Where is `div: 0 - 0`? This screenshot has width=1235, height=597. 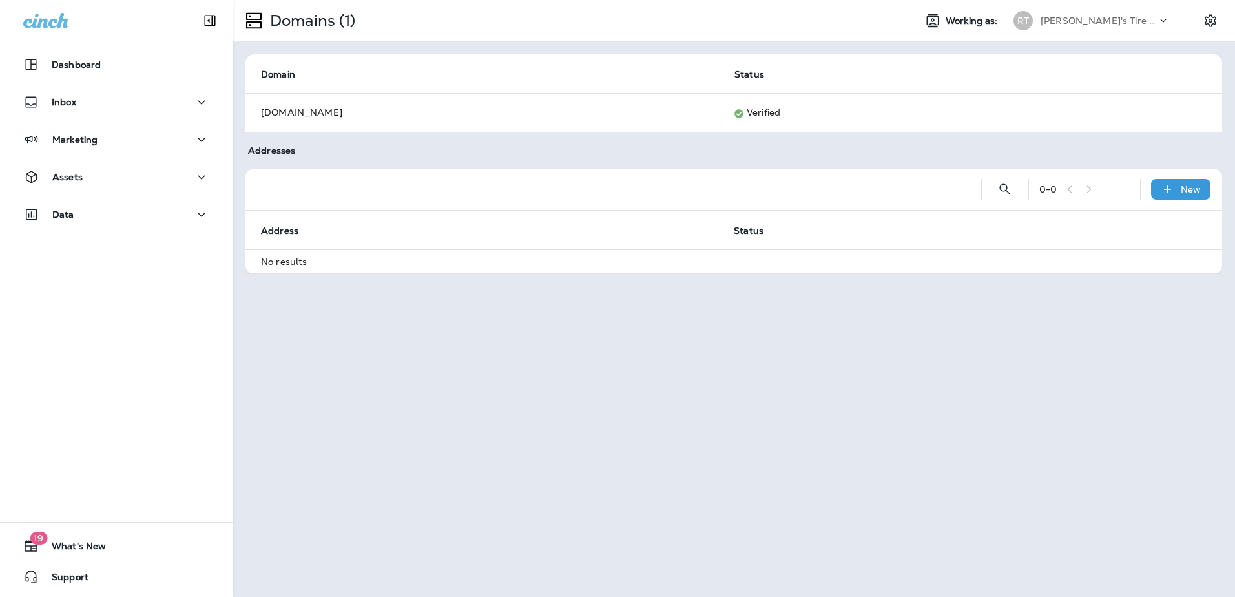
div: 0 - 0 is located at coordinates (1048, 189).